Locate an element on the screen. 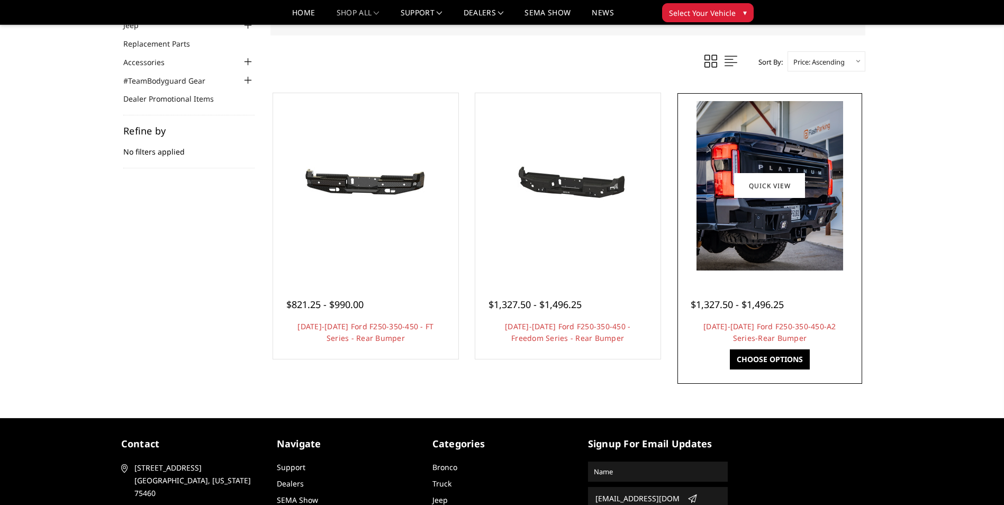 Image resolution: width=1004 pixels, height=505 pixels. a: Choose Options is located at coordinates (769, 359).